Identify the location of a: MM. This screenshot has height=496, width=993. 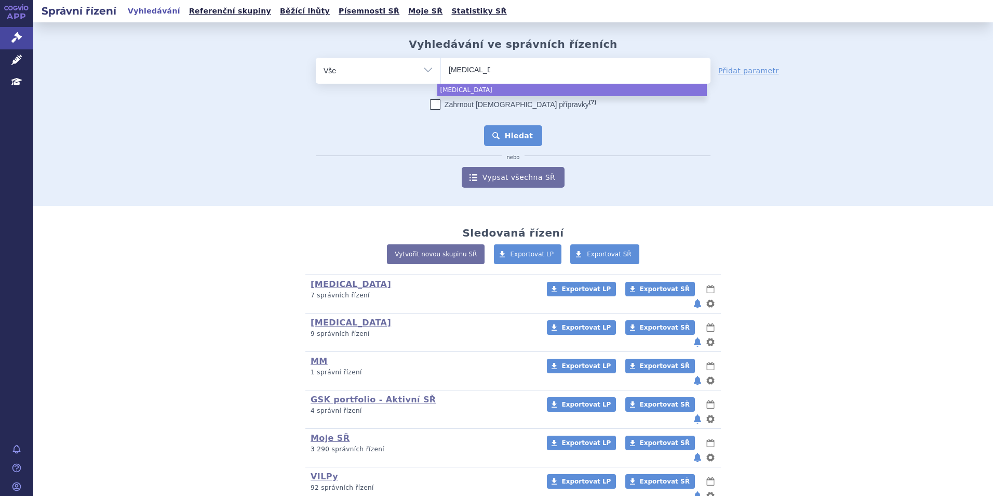
(319, 360).